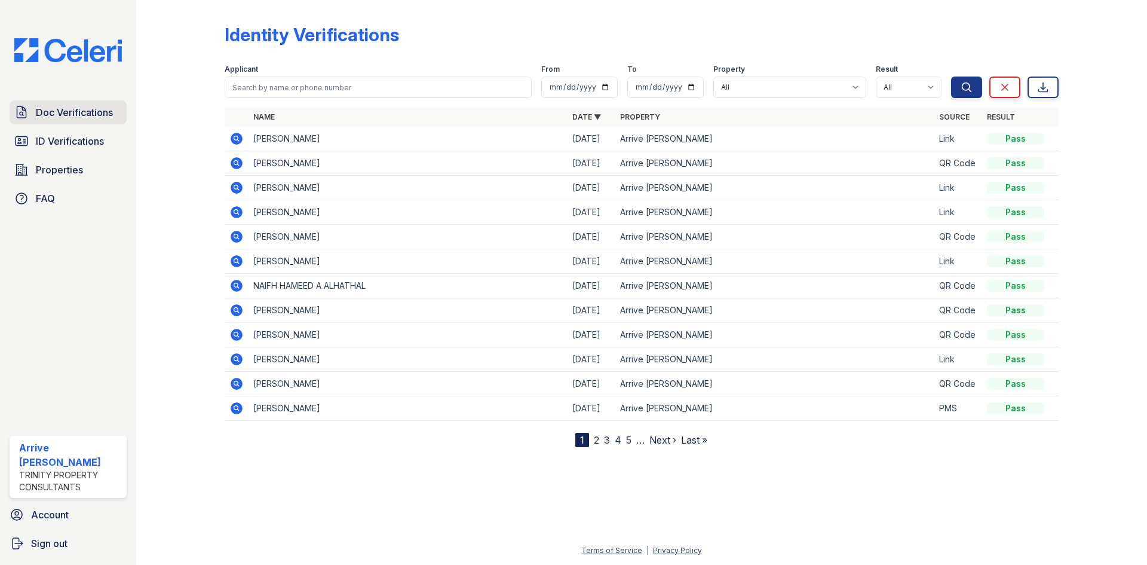 Image resolution: width=1147 pixels, height=565 pixels. What do you see at coordinates (68, 112) in the screenshot?
I see `a: Doc Verifications` at bounding box center [68, 112].